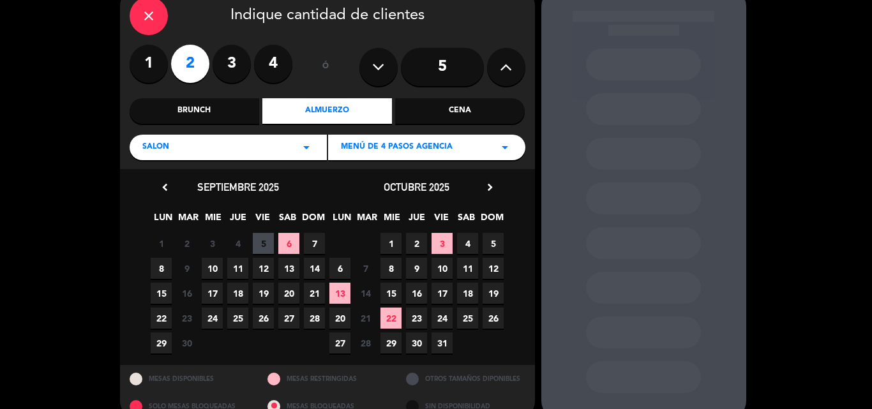 Image resolution: width=872 pixels, height=409 pixels. What do you see at coordinates (190, 64) in the screenshot?
I see `label: 2` at bounding box center [190, 64].